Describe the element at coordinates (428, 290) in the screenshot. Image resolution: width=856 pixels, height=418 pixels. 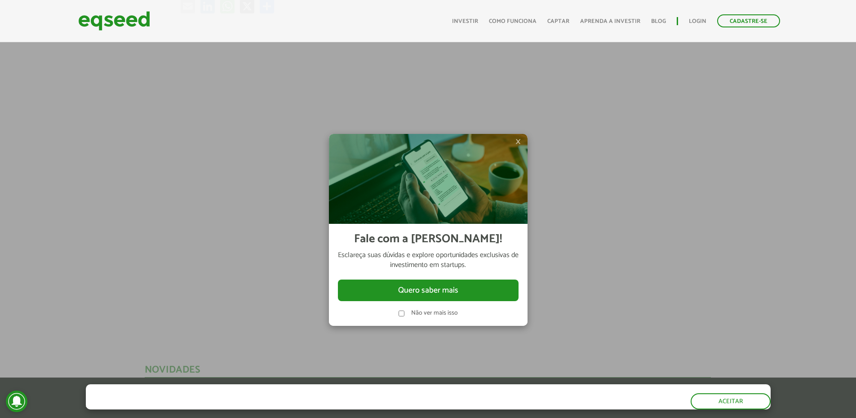
I see `button: Quero saber mais` at that location.